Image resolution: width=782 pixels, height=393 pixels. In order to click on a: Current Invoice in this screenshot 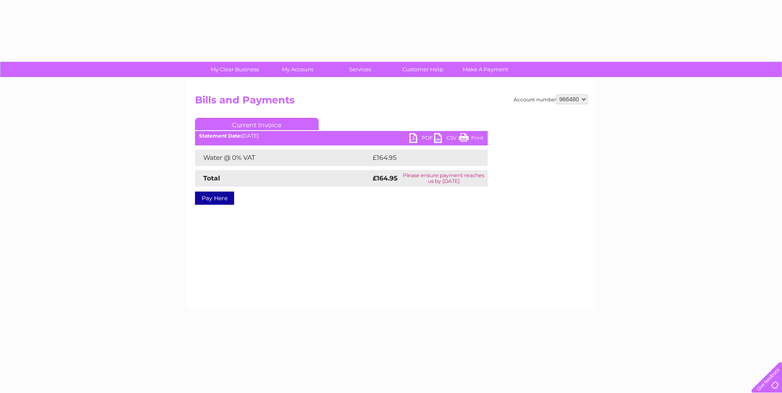, I will do `click(257, 124)`.